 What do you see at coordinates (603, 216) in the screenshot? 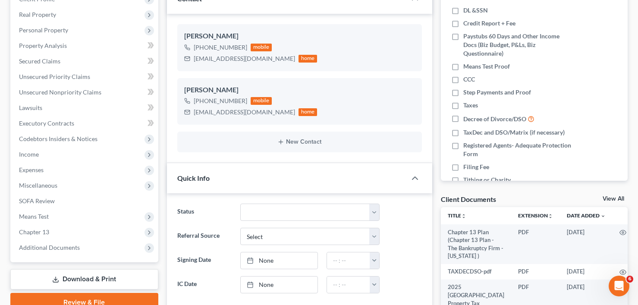
I see `i: expand_more` at bounding box center [603, 216].